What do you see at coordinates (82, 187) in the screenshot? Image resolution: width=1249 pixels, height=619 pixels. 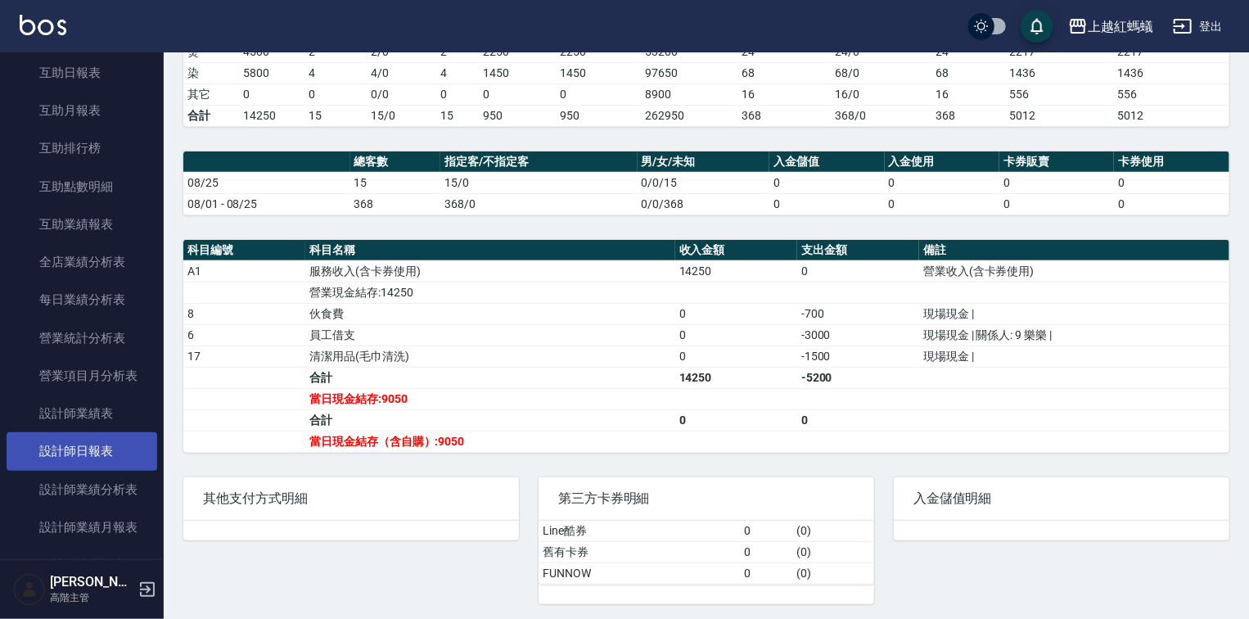 I see `a: 互助點數明細` at bounding box center [82, 187].